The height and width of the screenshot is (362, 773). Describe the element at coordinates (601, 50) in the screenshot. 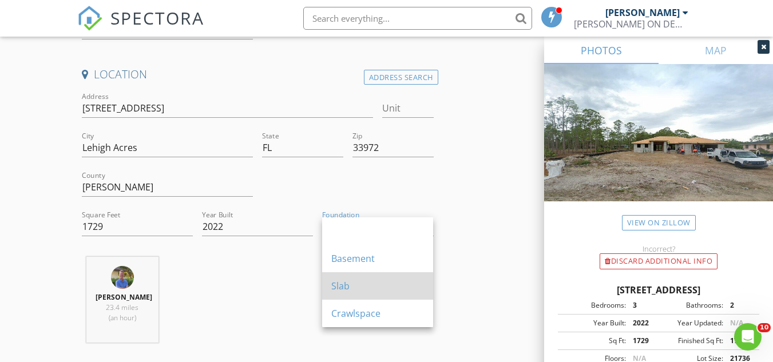

I see `a: PHOTOS` at that location.